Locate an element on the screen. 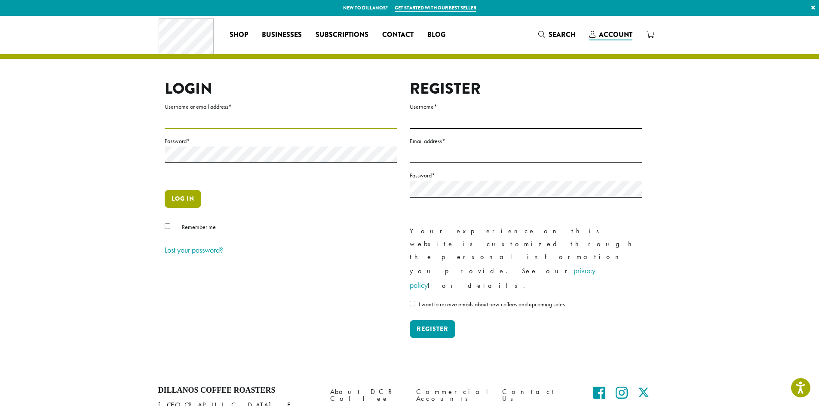 This screenshot has width=819, height=406. button: Log in is located at coordinates (183, 199).